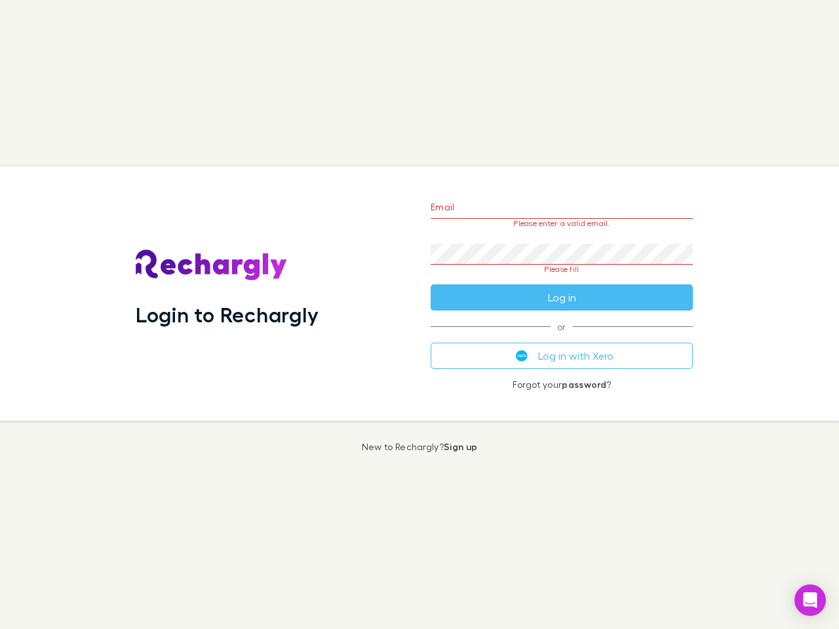  What do you see at coordinates (212, 266) in the screenshot?
I see `img: Rechargly's Logo` at bounding box center [212, 266].